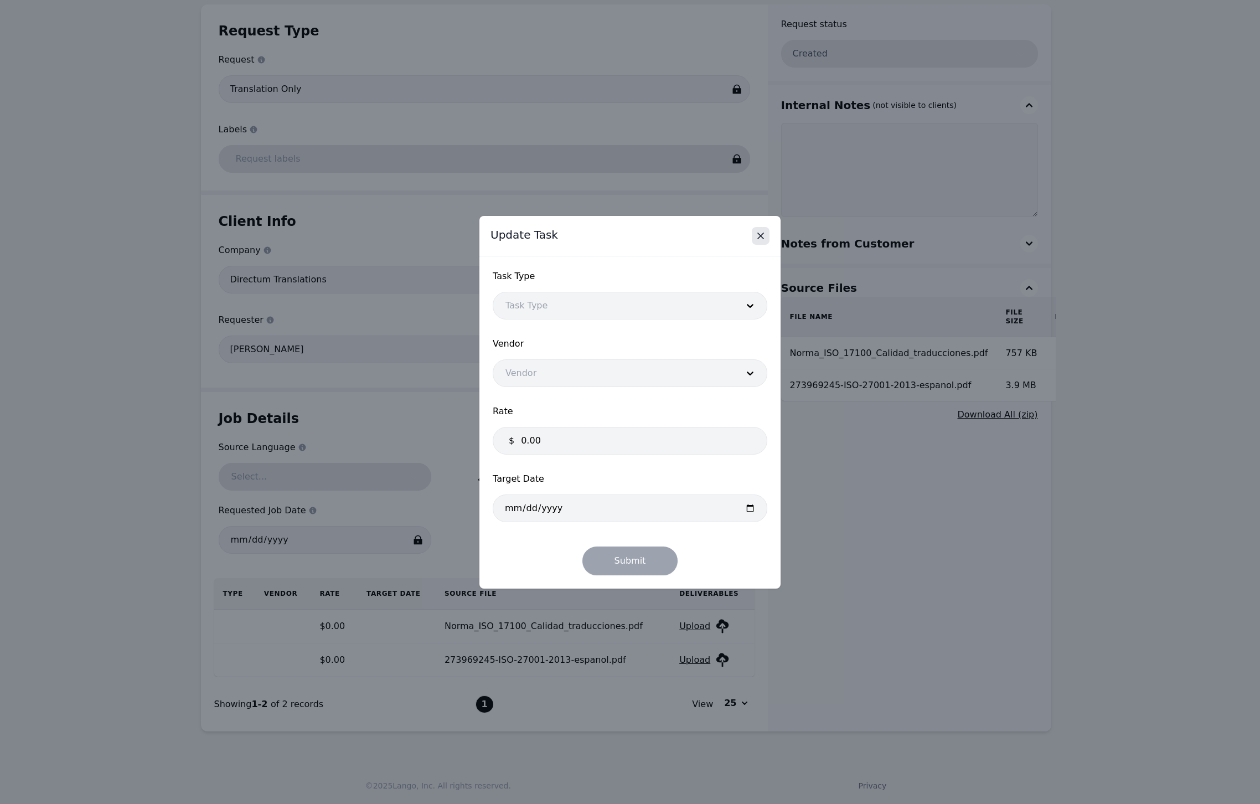 Image resolution: width=1260 pixels, height=804 pixels. Describe the element at coordinates (524, 235) in the screenshot. I see `span: Update Task` at that location.